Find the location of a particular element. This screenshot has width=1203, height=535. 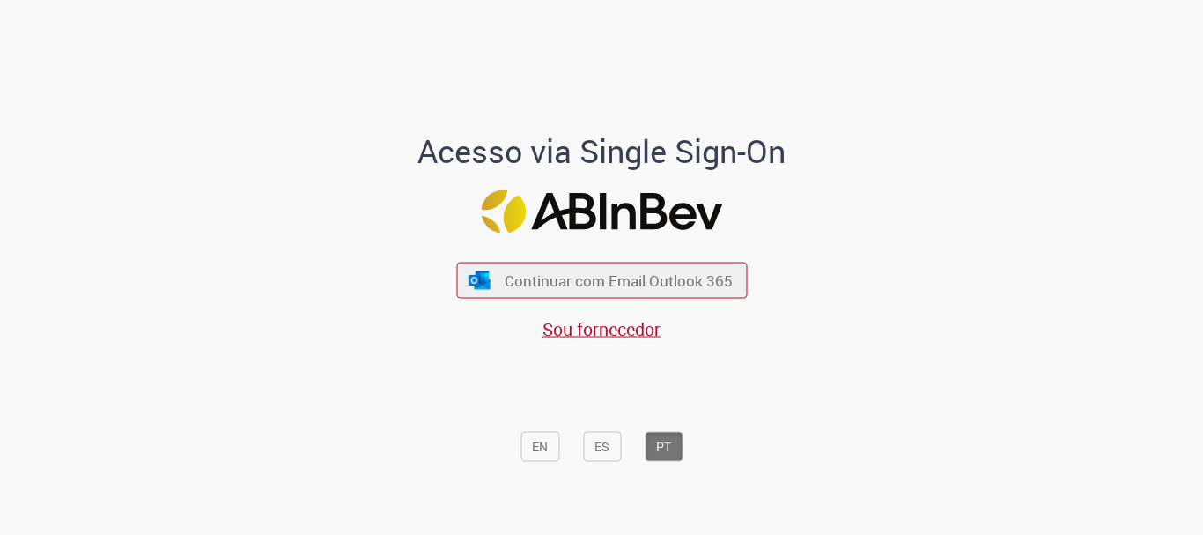

a: Sou fornecedor is located at coordinates (602, 329).